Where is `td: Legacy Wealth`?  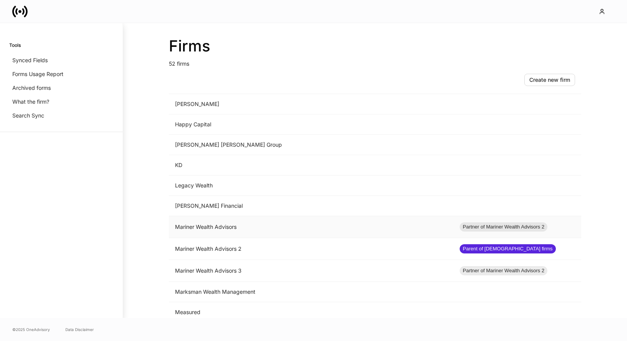 td: Legacy Wealth is located at coordinates (311, 186).